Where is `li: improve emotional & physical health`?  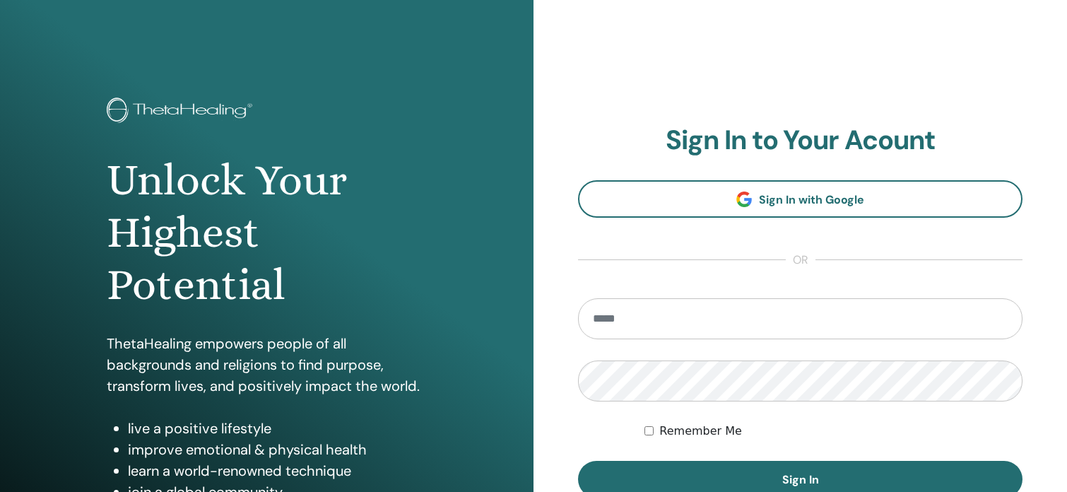
li: improve emotional & physical health is located at coordinates (277, 449).